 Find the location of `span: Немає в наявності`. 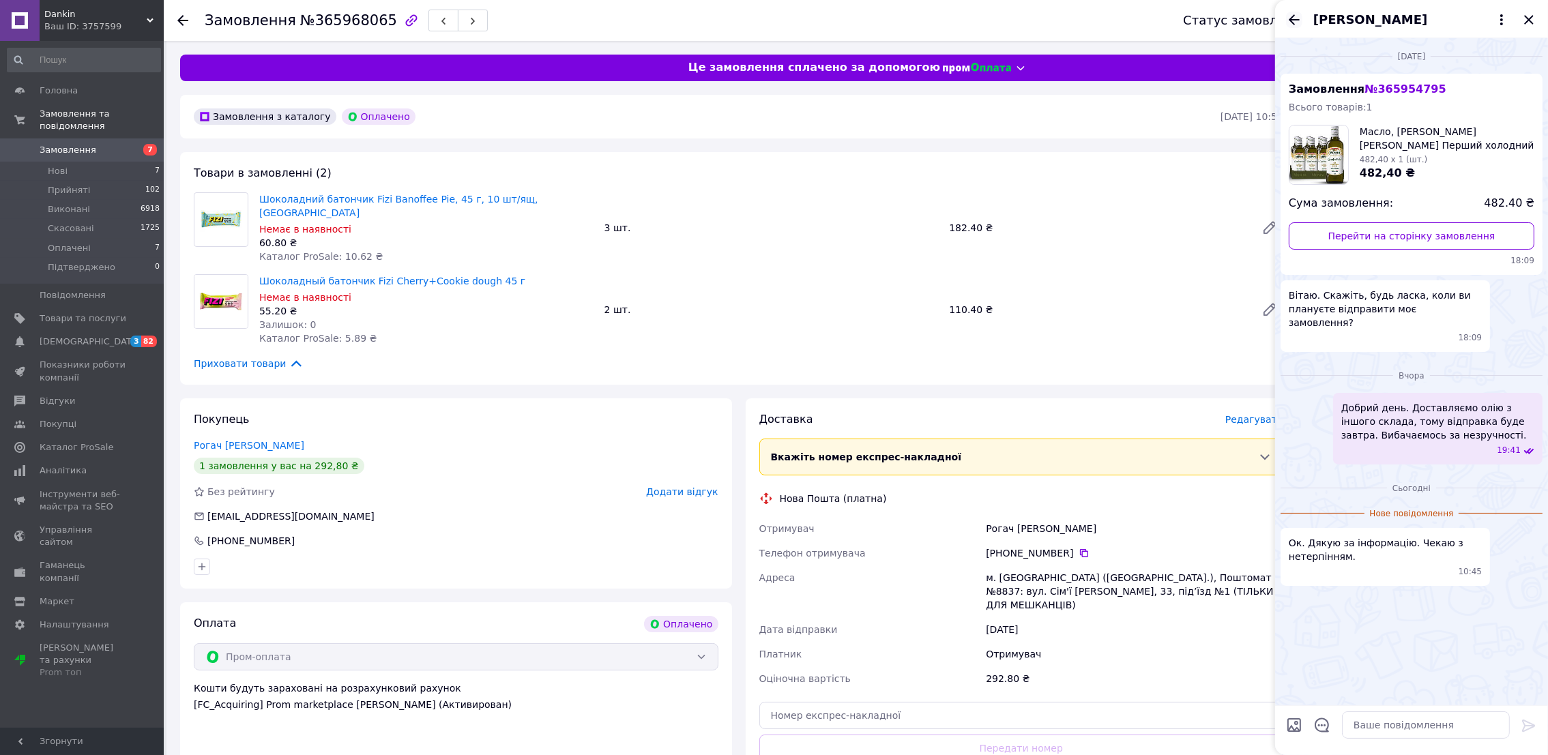

span: Немає в наявності is located at coordinates (305, 229).